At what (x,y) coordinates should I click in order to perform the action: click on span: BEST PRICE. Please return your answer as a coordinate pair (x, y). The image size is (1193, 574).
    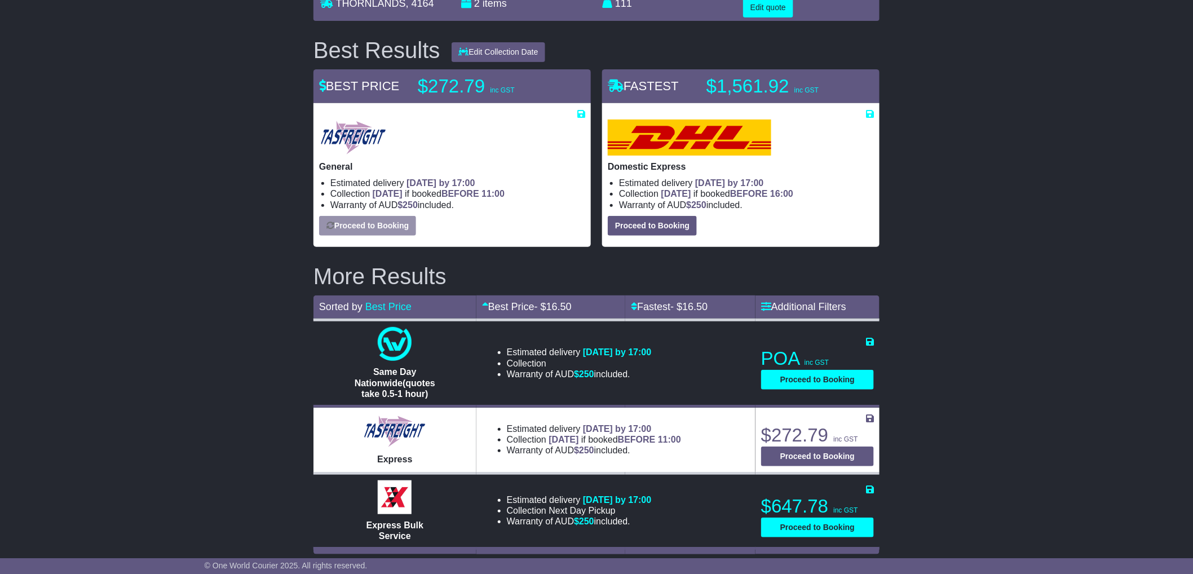
    Looking at the image, I should click on (359, 86).